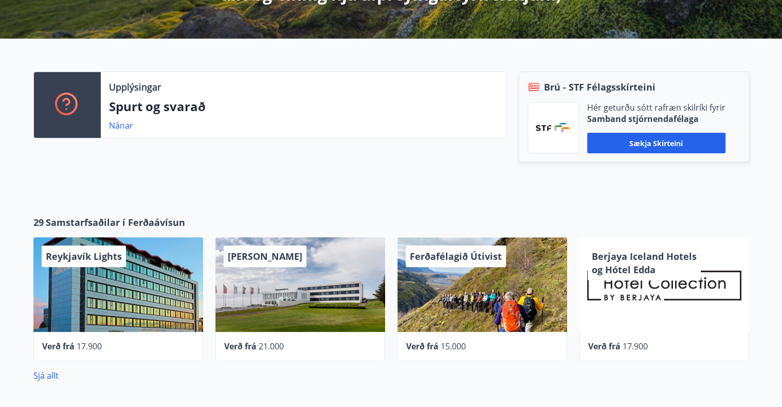 The width and height of the screenshot is (782, 407). Describe the element at coordinates (456, 256) in the screenshot. I see `span: Ferðafélagið Útivist` at that location.